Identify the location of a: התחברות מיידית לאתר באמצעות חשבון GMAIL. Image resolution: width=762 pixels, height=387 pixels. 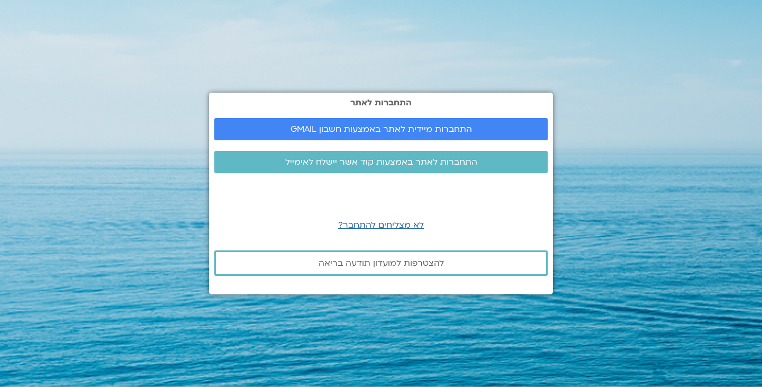
(381, 129).